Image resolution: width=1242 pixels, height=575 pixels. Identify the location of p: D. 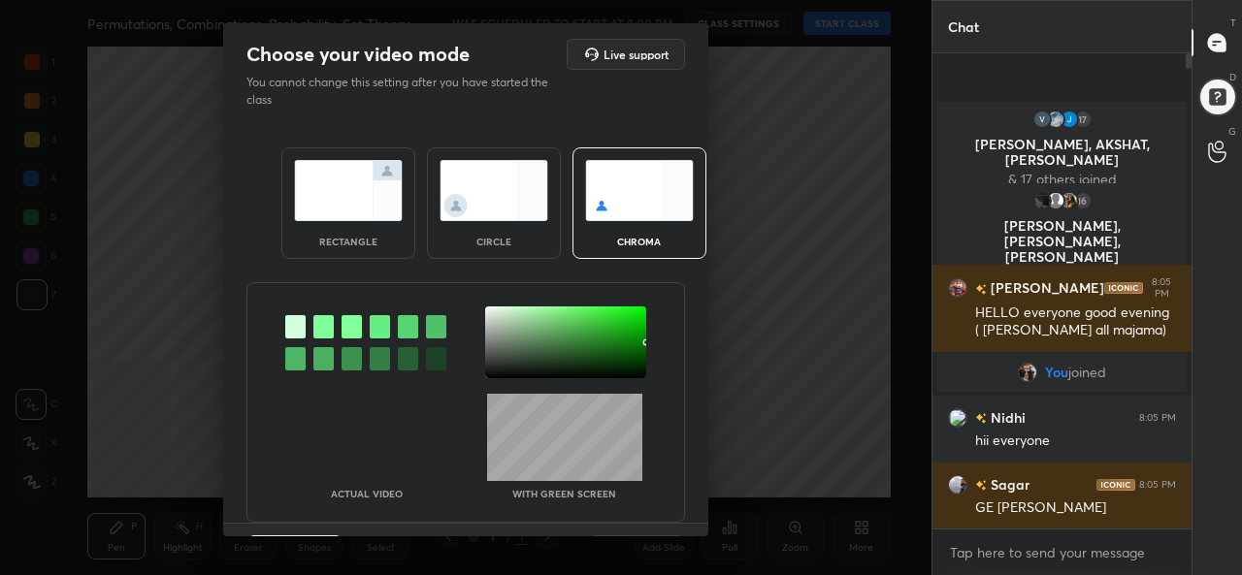
(1232, 77).